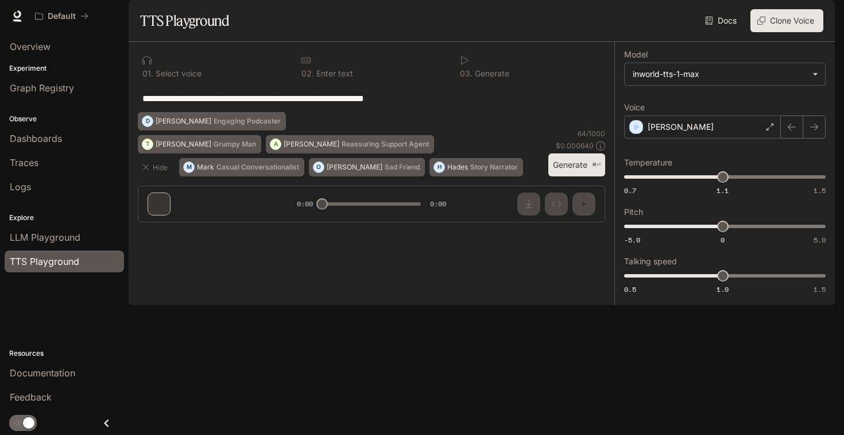 The width and height of the screenshot is (844, 435). Describe the element at coordinates (385, 144) in the screenshot. I see `p: Reassuring Support Agent` at that location.